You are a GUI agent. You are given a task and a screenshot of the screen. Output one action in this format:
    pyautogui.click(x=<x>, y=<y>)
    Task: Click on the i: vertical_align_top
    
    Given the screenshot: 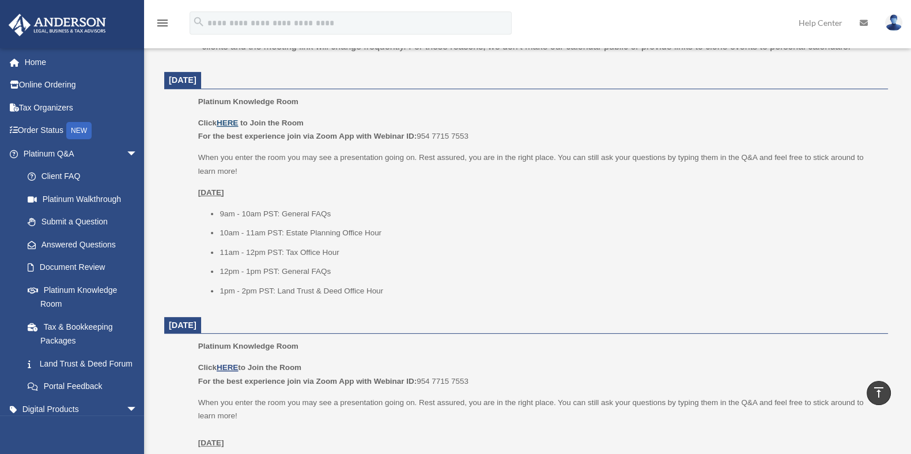 What is the action you would take?
    pyautogui.click(x=878, y=393)
    